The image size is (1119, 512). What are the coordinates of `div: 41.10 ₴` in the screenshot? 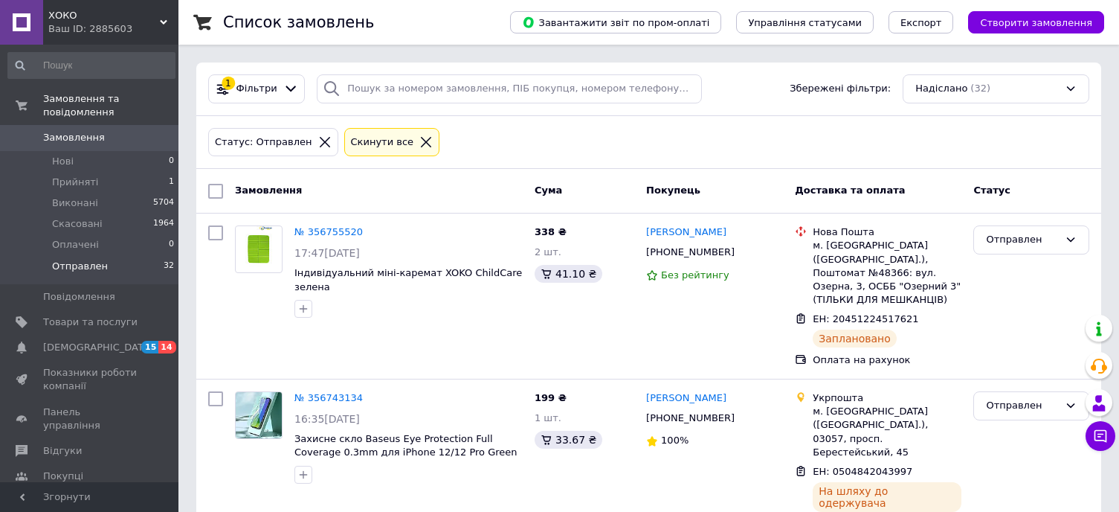 It's located at (568, 274).